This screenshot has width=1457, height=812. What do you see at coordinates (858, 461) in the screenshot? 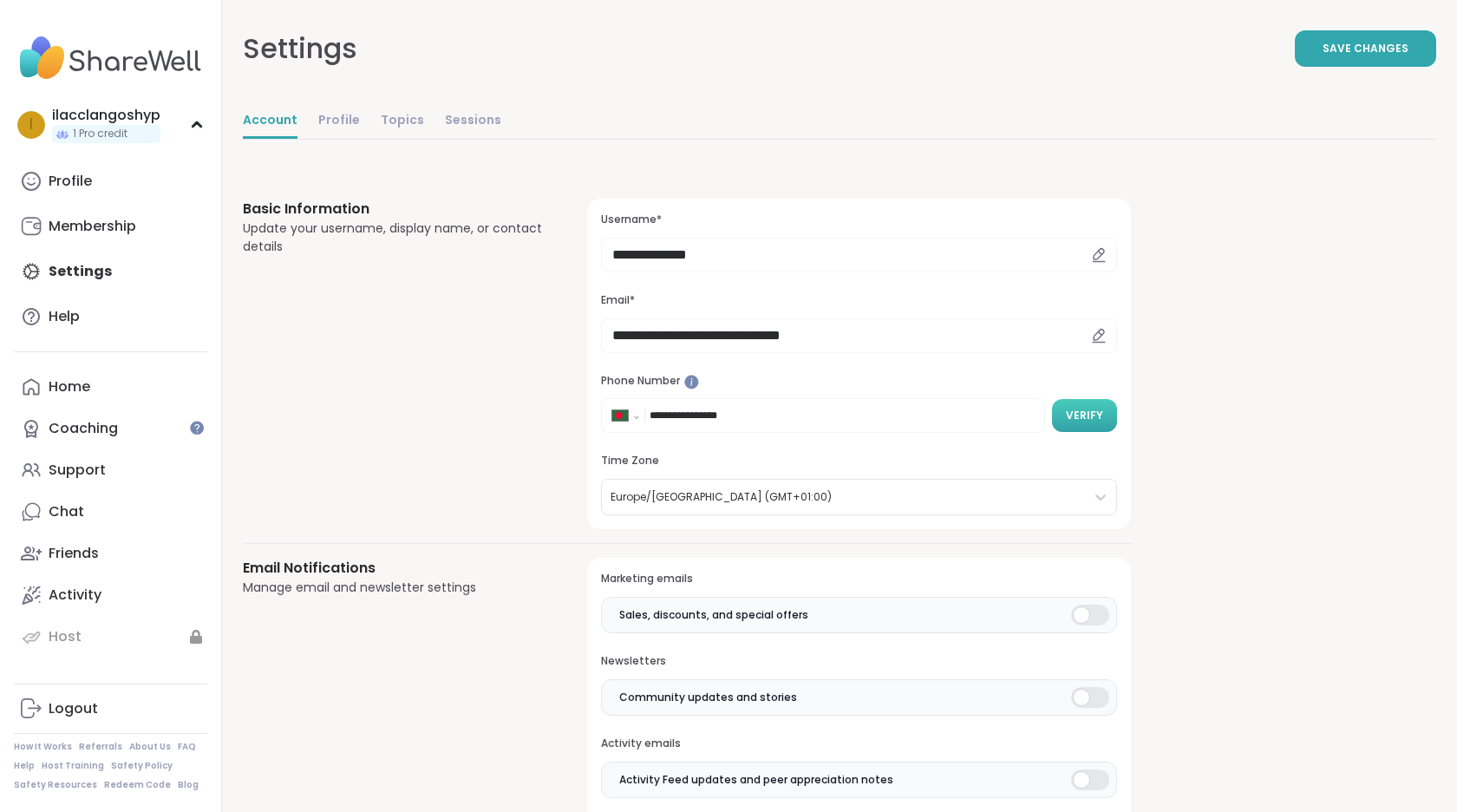
I see `h3: Time Zone` at bounding box center [858, 461].